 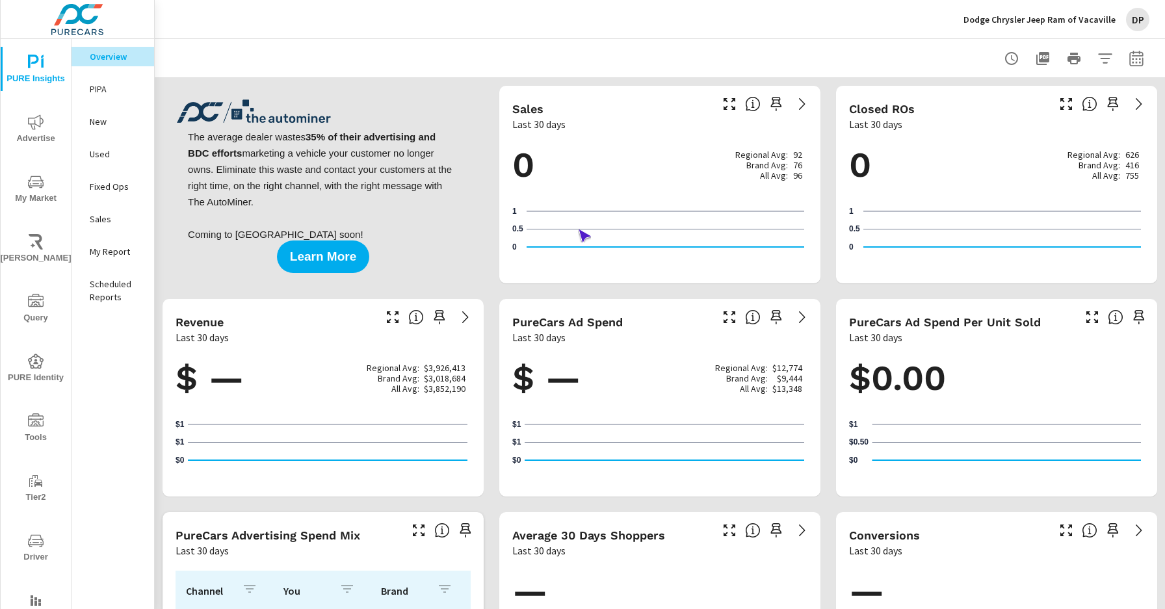 What do you see at coordinates (882, 109) in the screenshot?
I see `h5: Closed ROs` at bounding box center [882, 109].